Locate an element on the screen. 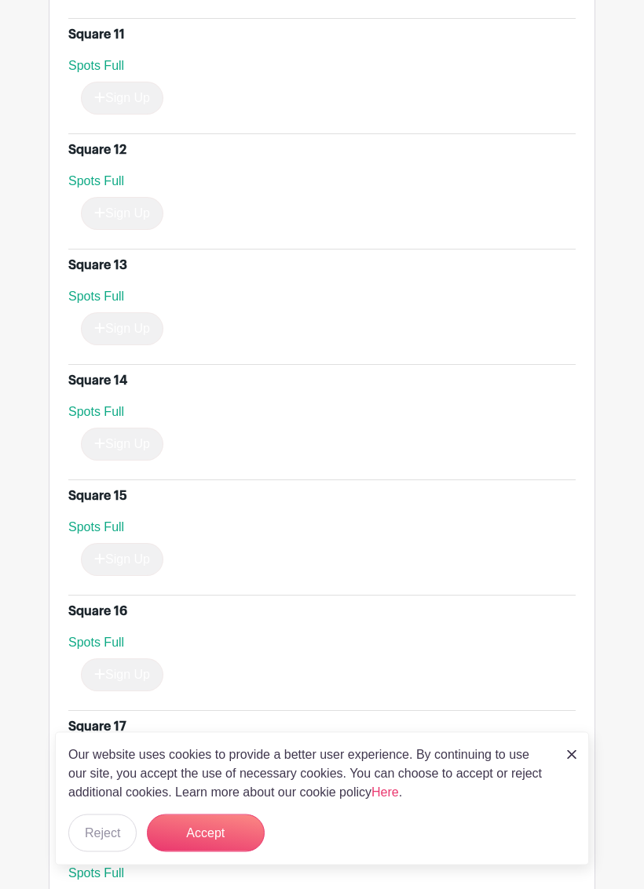 This screenshot has height=889, width=644. button: Reject is located at coordinates (102, 834).